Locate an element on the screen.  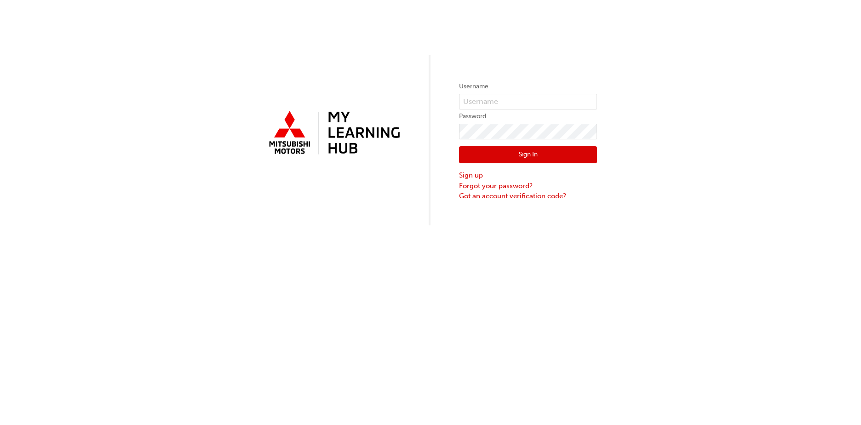
img: mmal is located at coordinates (333, 133).